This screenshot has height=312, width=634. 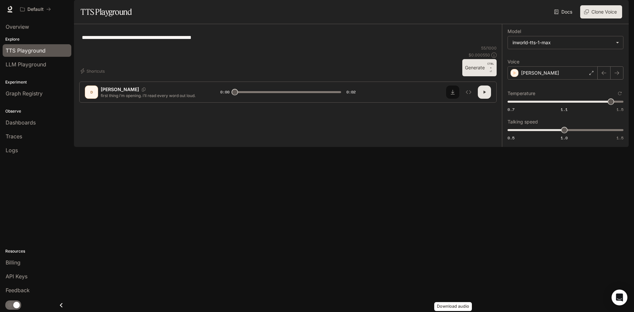 What do you see at coordinates (35, 9) in the screenshot?
I see `button: All workspaces` at bounding box center [35, 9].